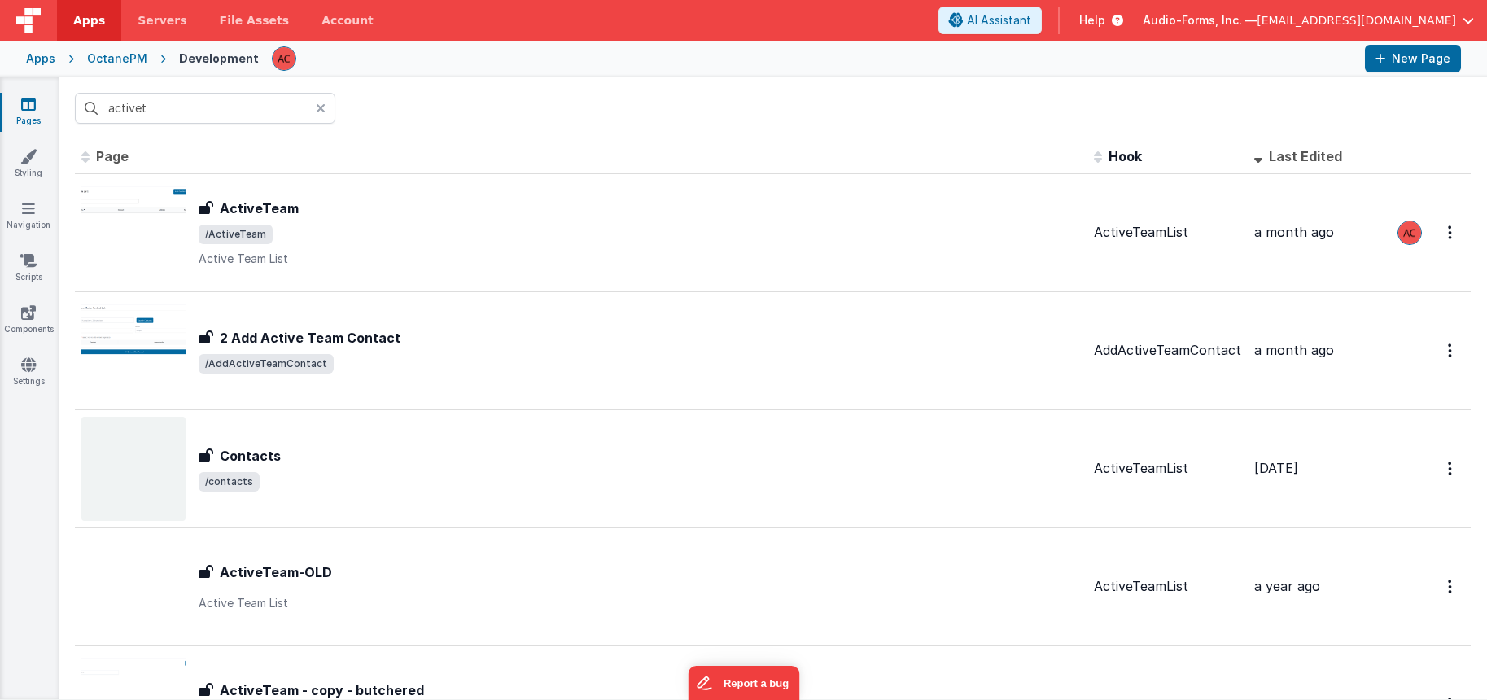 This screenshot has height=700, width=1487. I want to click on span: Hook, so click(1124, 156).